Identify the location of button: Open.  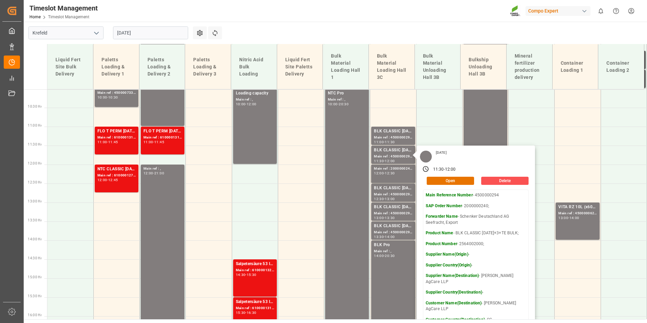
(450, 181).